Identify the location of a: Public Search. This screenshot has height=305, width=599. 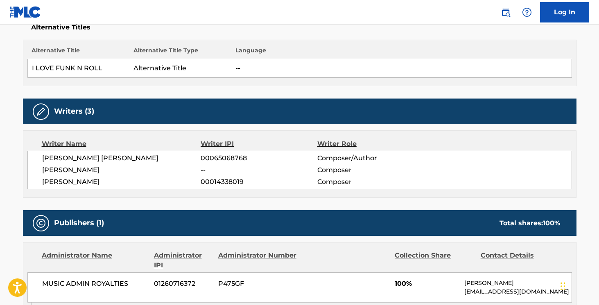
(506, 12).